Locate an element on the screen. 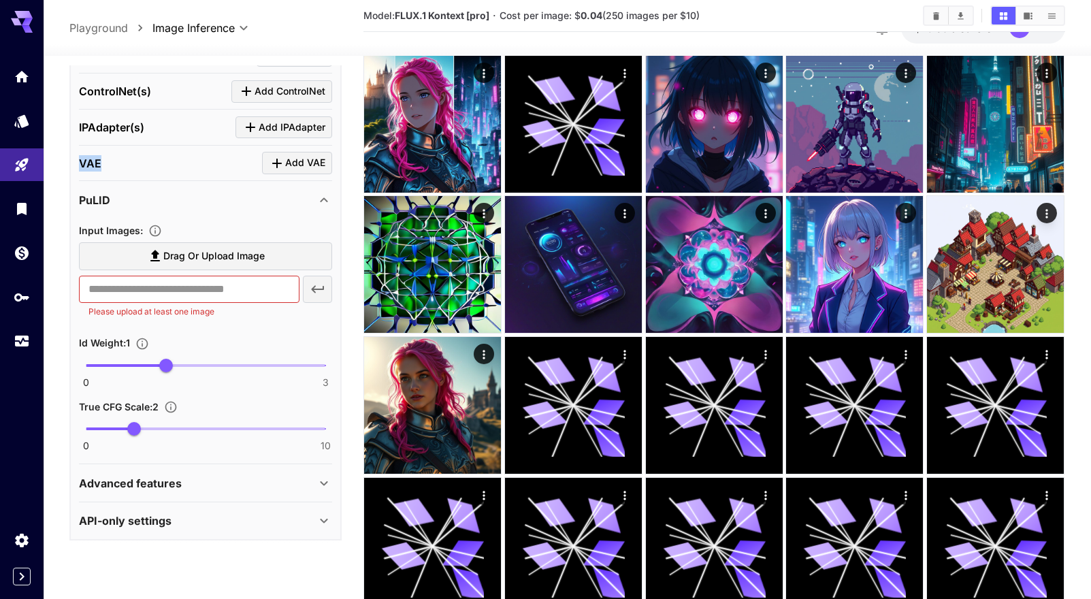  div: API Keys is located at coordinates (22, 297).